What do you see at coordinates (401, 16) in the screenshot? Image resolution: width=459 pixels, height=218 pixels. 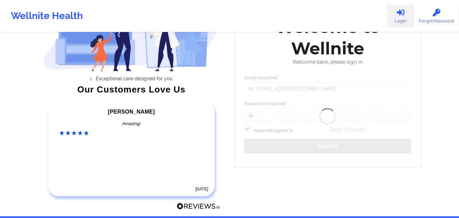 I see `a: Login` at bounding box center [401, 16].